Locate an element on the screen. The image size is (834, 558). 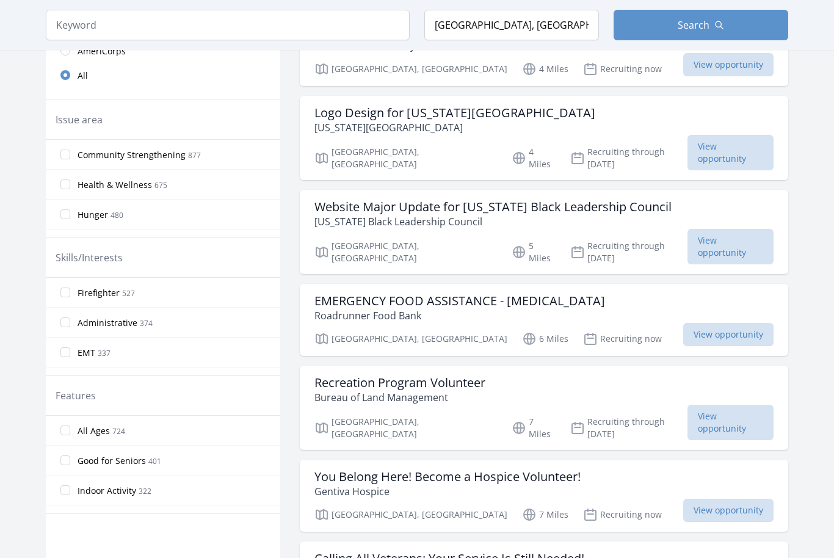
span: Community Strengthening is located at coordinates (131, 156).